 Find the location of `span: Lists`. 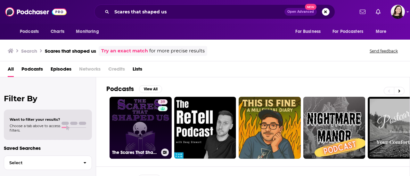

span: Lists is located at coordinates (137, 70).